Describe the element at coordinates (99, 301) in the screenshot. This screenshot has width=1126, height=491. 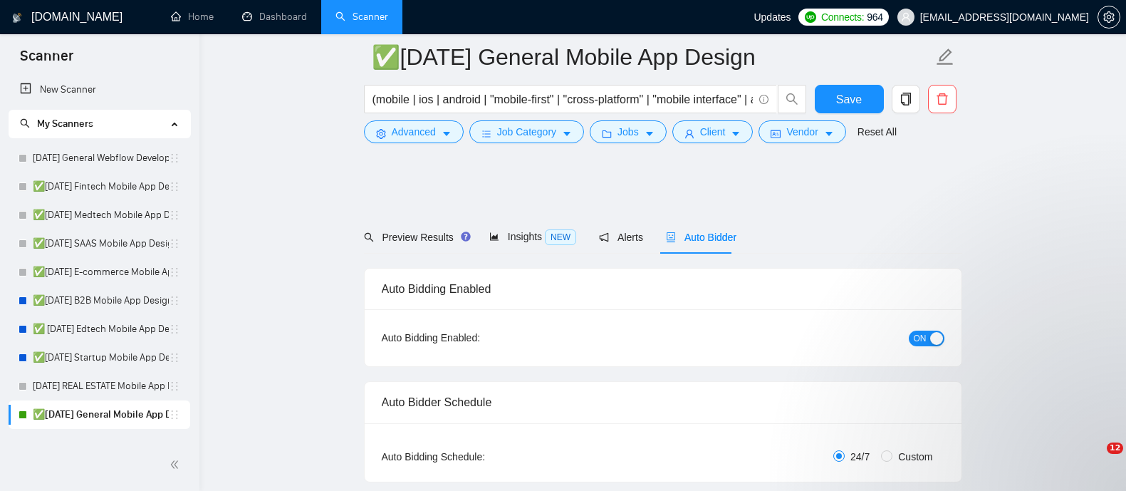
I see `li: ✅7/17/25 B2B Mobile App Design` at that location.